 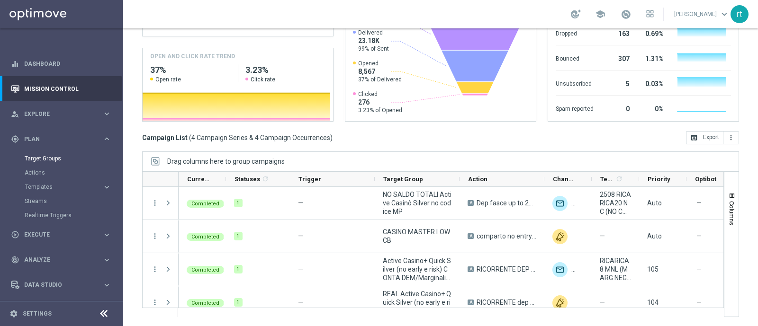 What do you see at coordinates (15, 235) in the screenshot?
I see `i: play_circle_outline` at bounding box center [15, 235].